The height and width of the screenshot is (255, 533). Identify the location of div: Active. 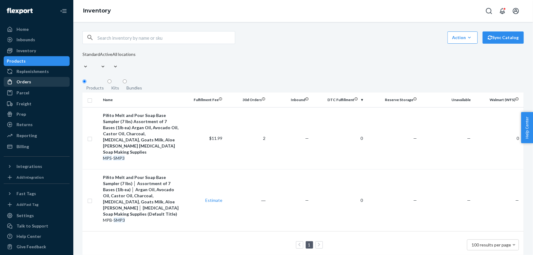
(106, 54).